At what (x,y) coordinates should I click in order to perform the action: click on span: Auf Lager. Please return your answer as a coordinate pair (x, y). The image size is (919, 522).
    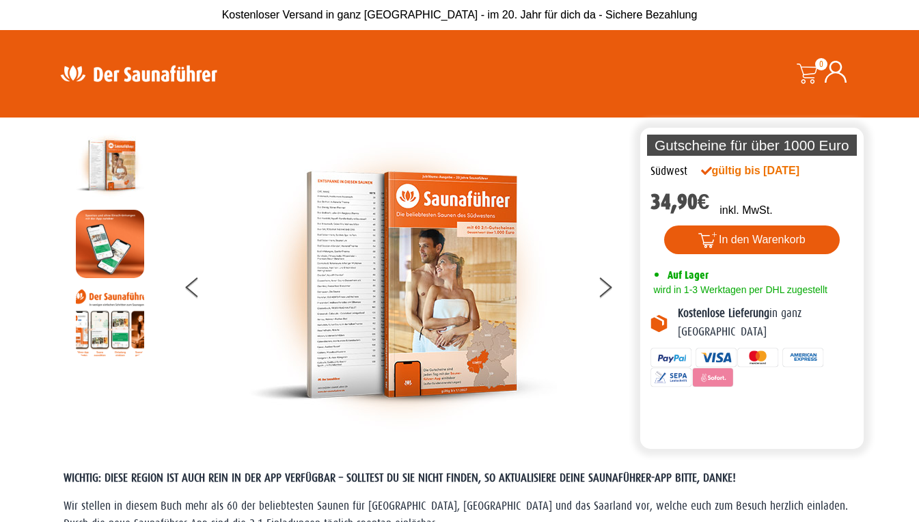
    Looking at the image, I should click on (688, 275).